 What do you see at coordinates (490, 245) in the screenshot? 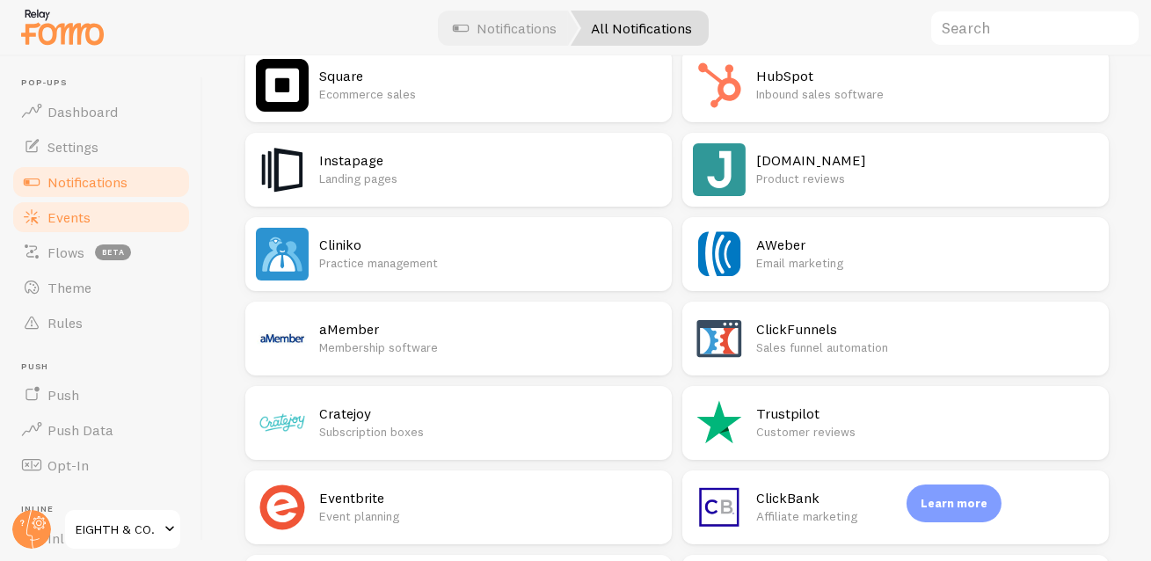
I see `h2: Cliniko` at bounding box center [490, 245].